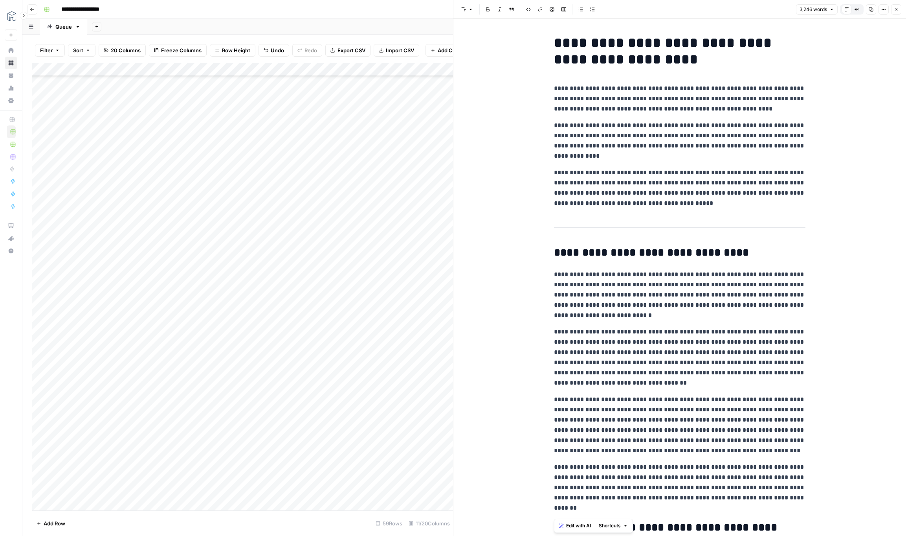 The width and height of the screenshot is (906, 536). What do you see at coordinates (610, 525) in the screenshot?
I see `span: Shortcuts` at bounding box center [610, 525].